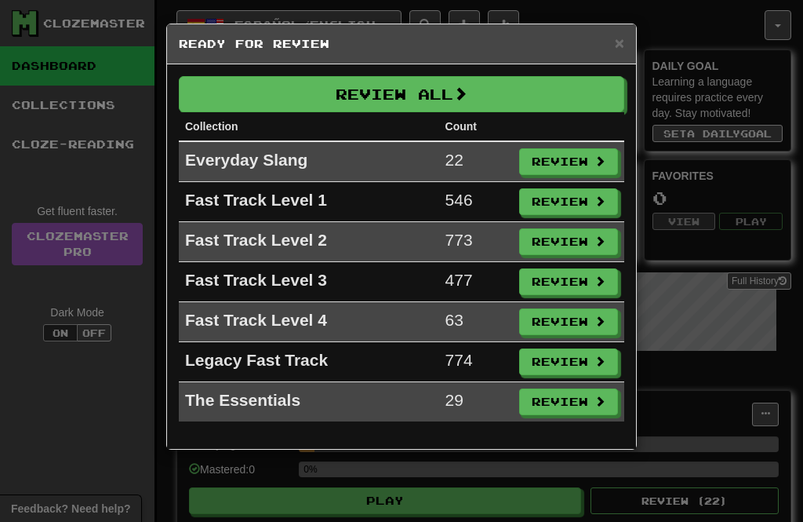 This screenshot has height=522, width=803. What do you see at coordinates (309, 162) in the screenshot?
I see `td: Everyday Slang` at bounding box center [309, 162].